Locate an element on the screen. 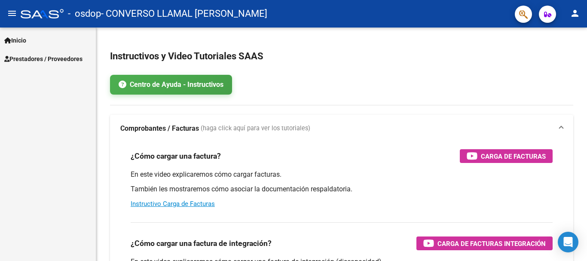  span: Carga de Facturas is located at coordinates (513, 156).